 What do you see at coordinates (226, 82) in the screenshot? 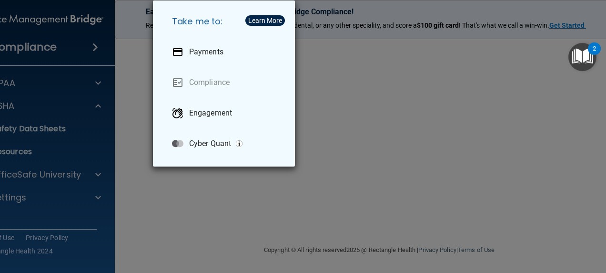
I see `a: Compliance` at bounding box center [226, 82].